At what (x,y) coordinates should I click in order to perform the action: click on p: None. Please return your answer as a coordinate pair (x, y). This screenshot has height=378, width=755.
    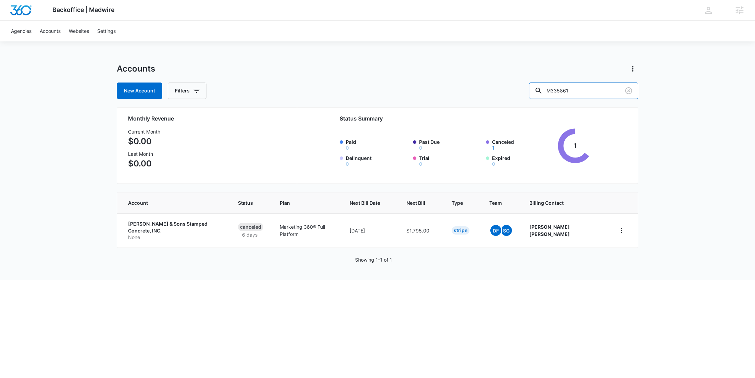
    Looking at the image, I should click on (175, 237).